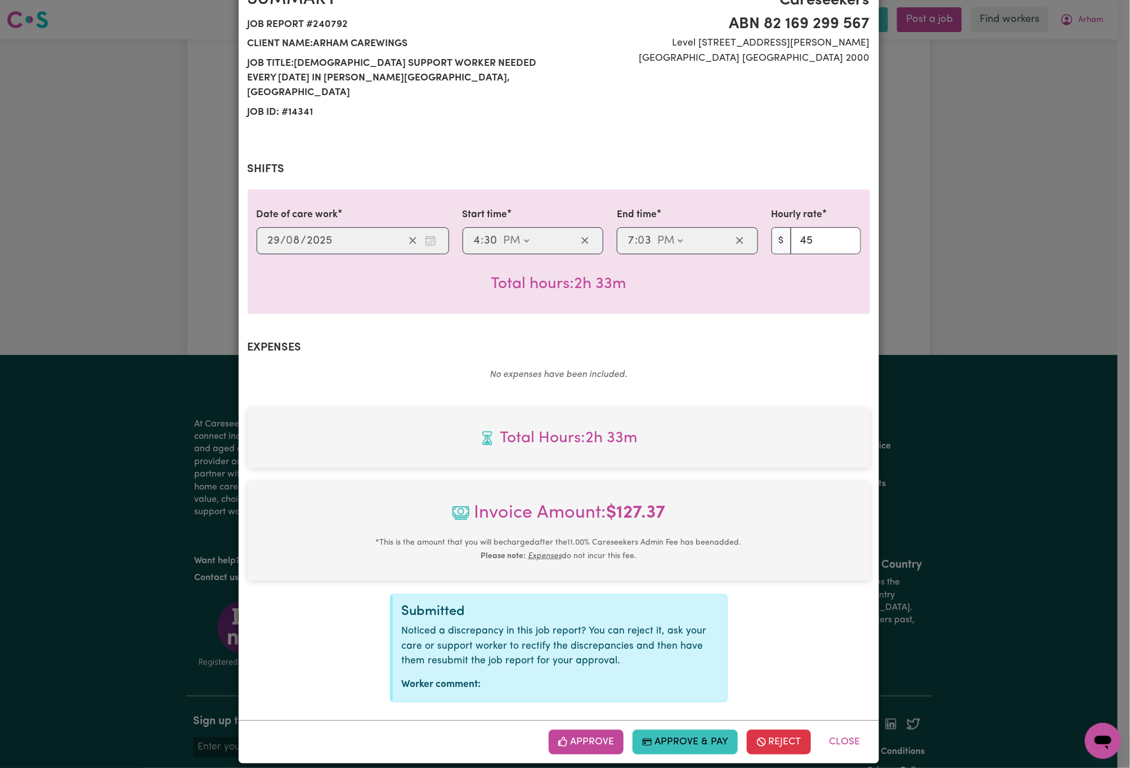 The height and width of the screenshot is (768, 1130). Describe the element at coordinates (430, 241) in the screenshot. I see `button: Enter the date of care work` at that location.